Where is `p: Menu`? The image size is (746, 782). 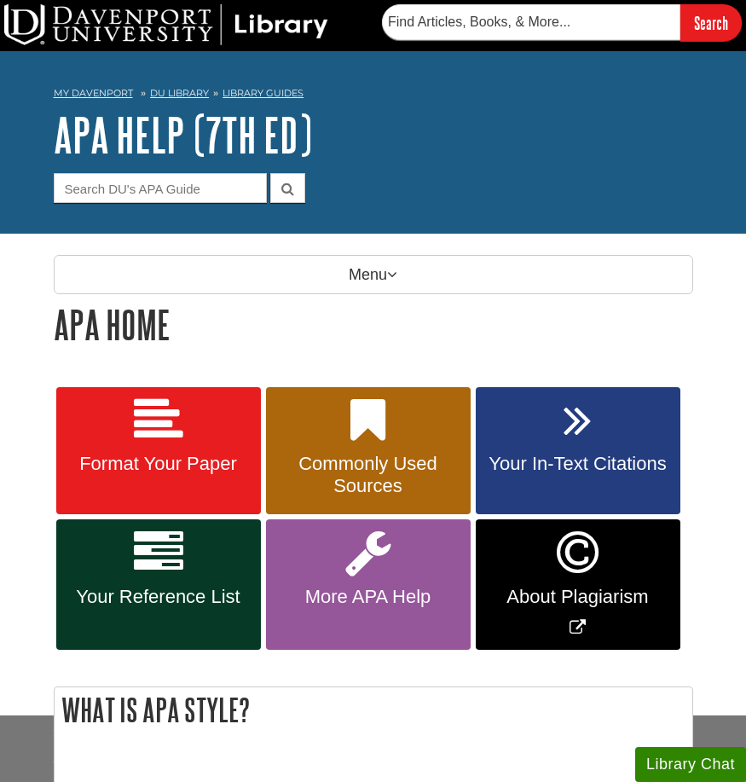 p: Menu is located at coordinates (373, 274).